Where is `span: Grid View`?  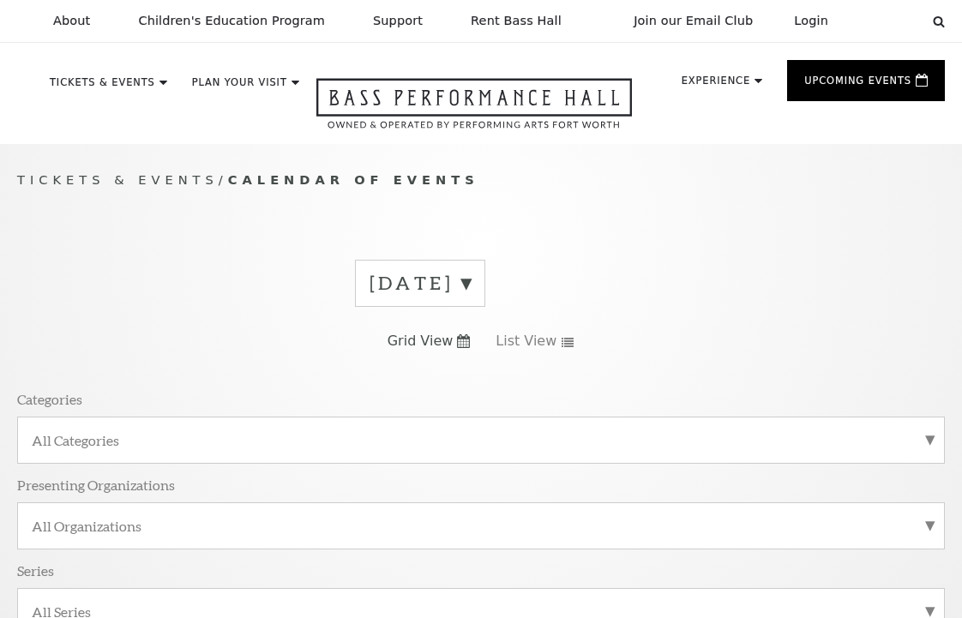 span: Grid View is located at coordinates (420, 341).